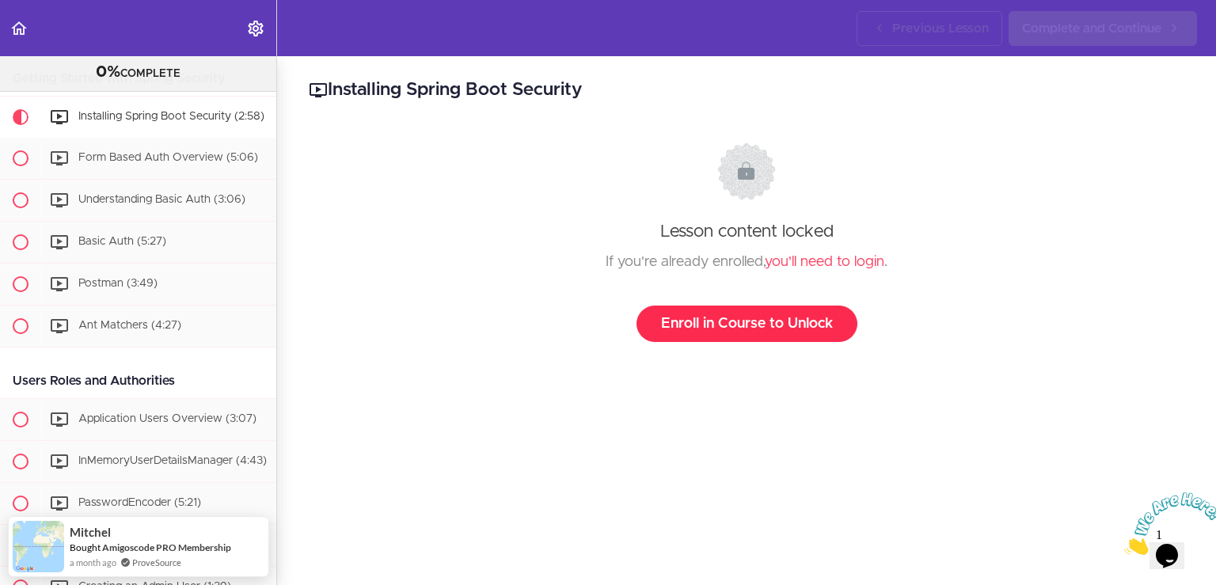 The image size is (1216, 585). What do you see at coordinates (171, 116) in the screenshot?
I see `span: Installing Spring Boot Security (2:58)` at bounding box center [171, 116].